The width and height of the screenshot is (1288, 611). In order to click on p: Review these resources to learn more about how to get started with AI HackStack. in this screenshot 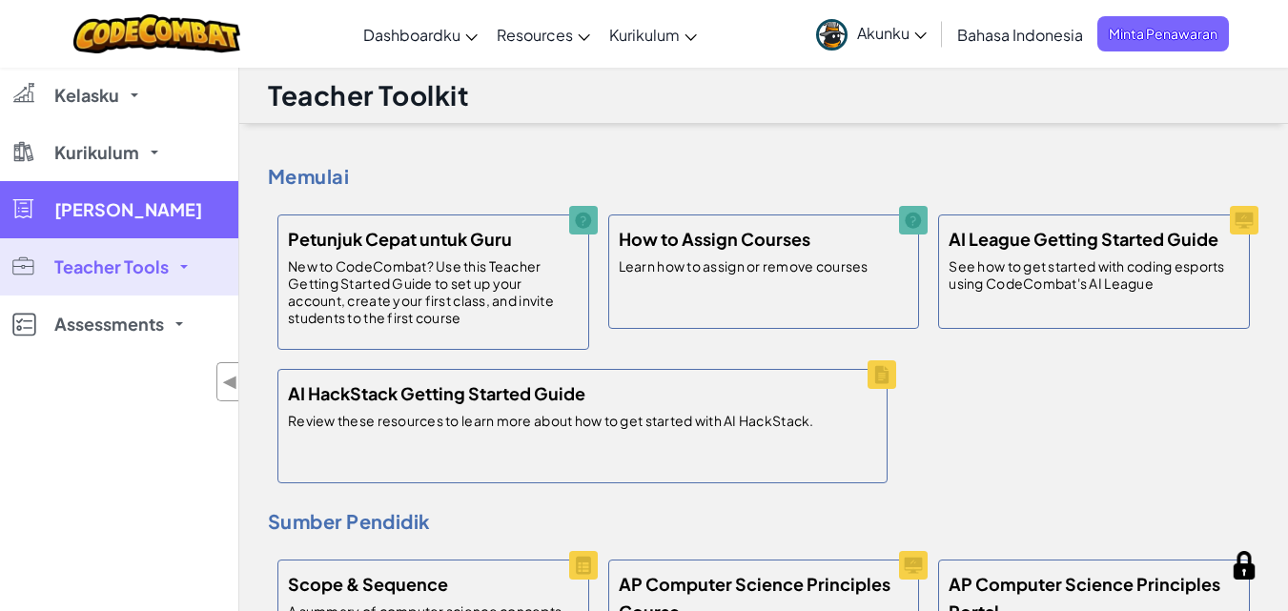, I will do `click(551, 421)`.